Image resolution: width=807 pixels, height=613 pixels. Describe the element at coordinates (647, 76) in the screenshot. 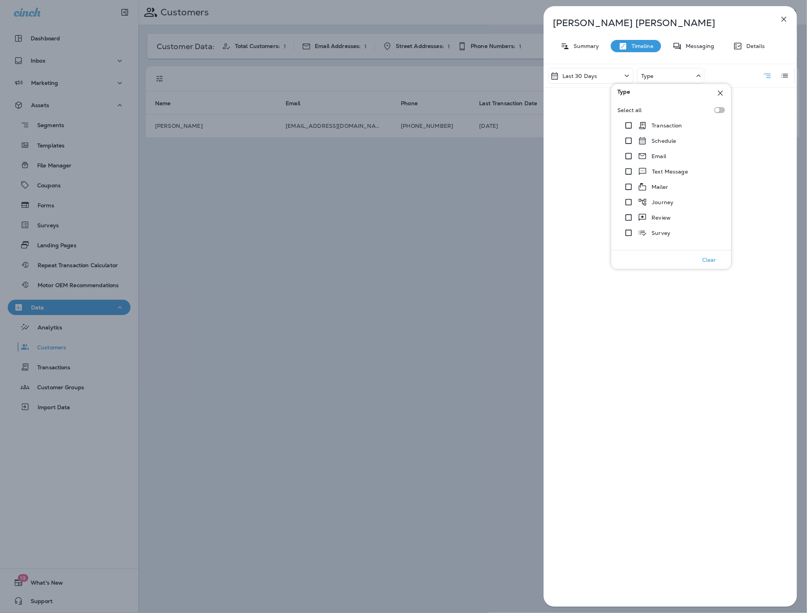

I see `p: Type` at that location.